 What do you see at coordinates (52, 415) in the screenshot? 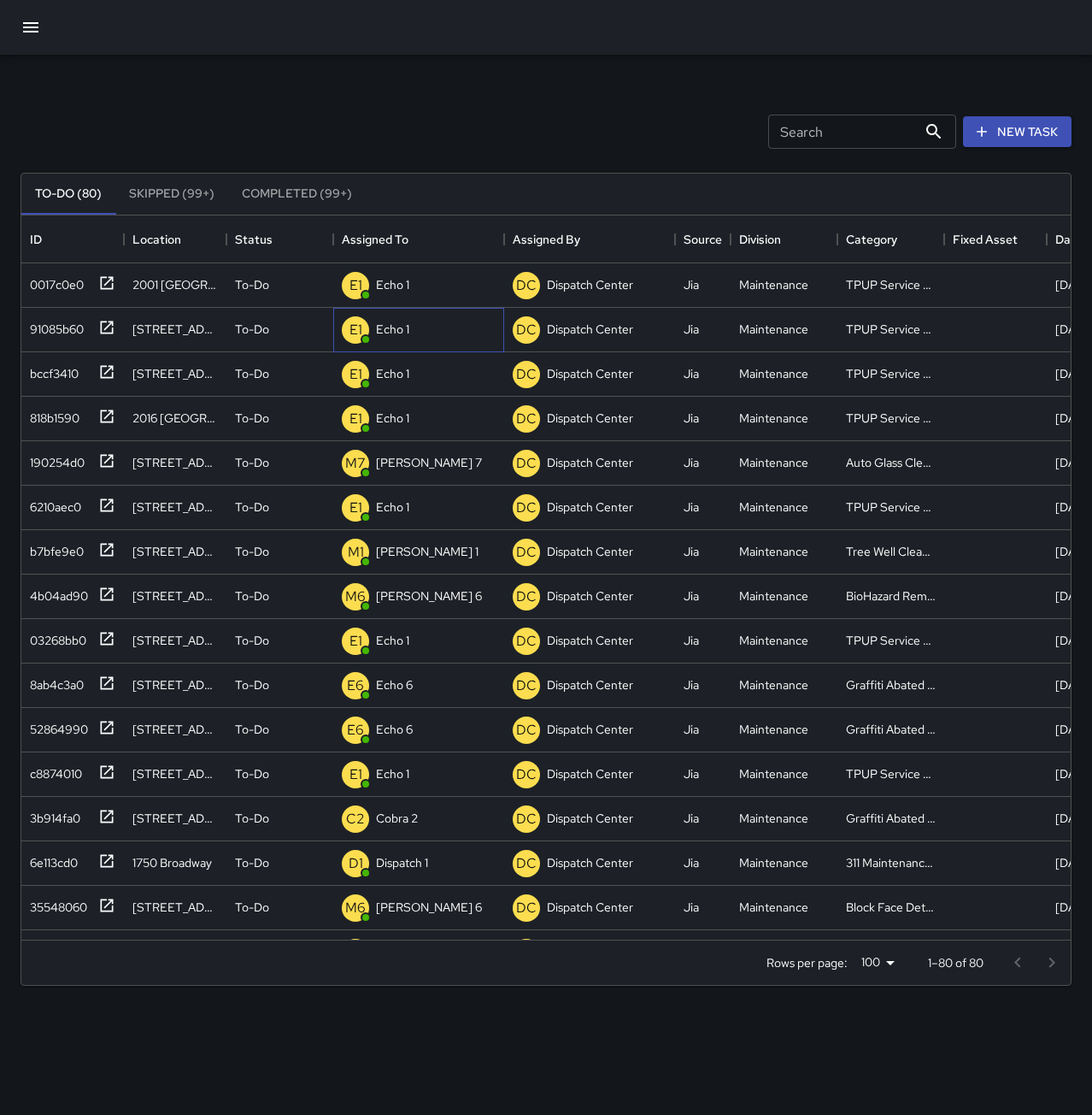
I see `div: 818b1590` at bounding box center [52, 415].